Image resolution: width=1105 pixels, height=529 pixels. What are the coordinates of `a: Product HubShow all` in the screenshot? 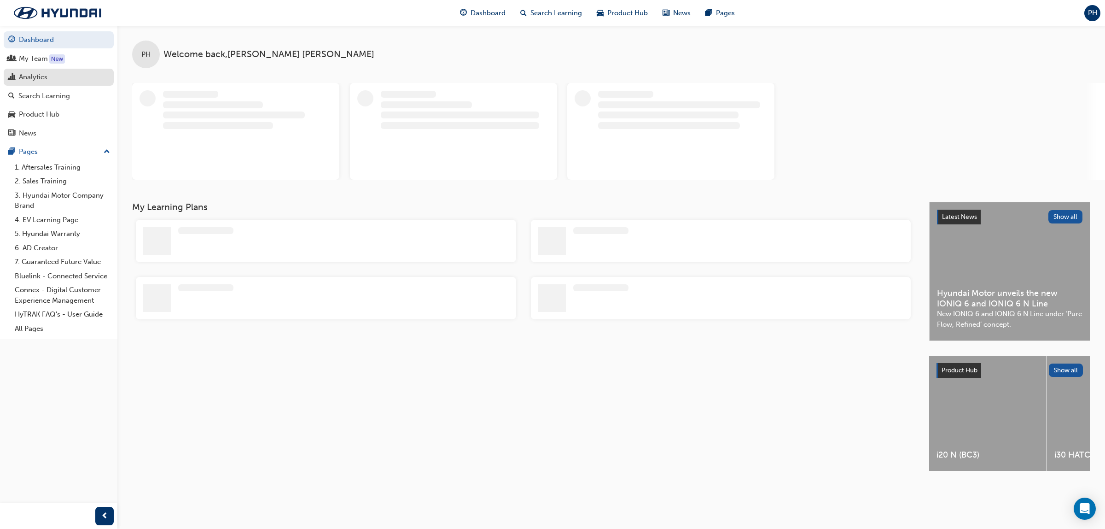 It's located at (1010, 370).